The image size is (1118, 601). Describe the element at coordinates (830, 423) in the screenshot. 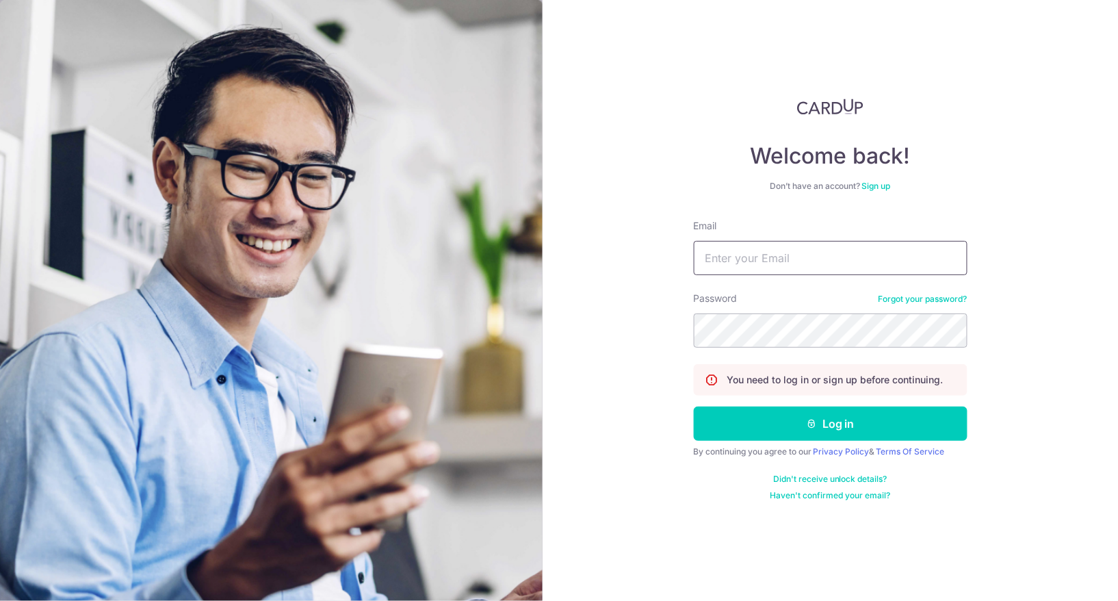

I see `button: Log in` at that location.